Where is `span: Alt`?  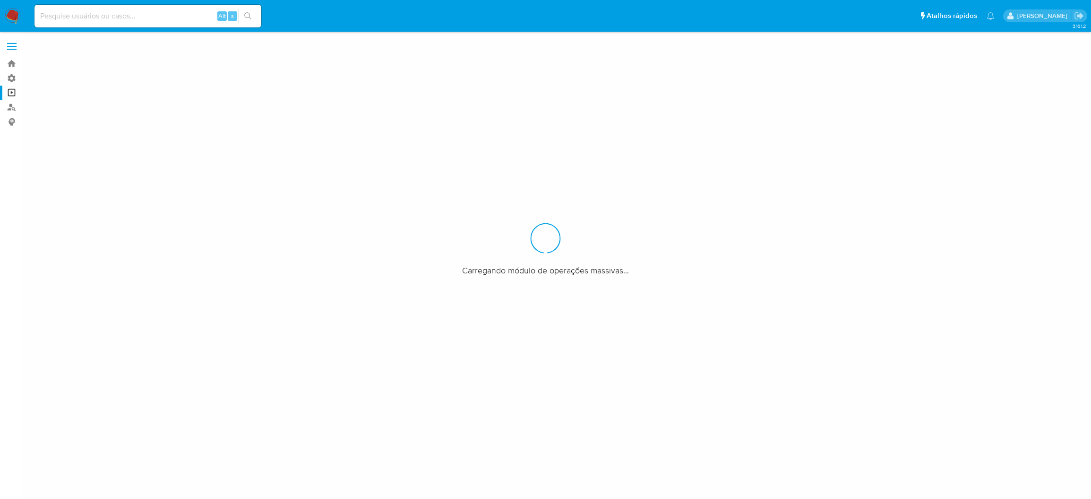
span: Alt is located at coordinates (222, 16).